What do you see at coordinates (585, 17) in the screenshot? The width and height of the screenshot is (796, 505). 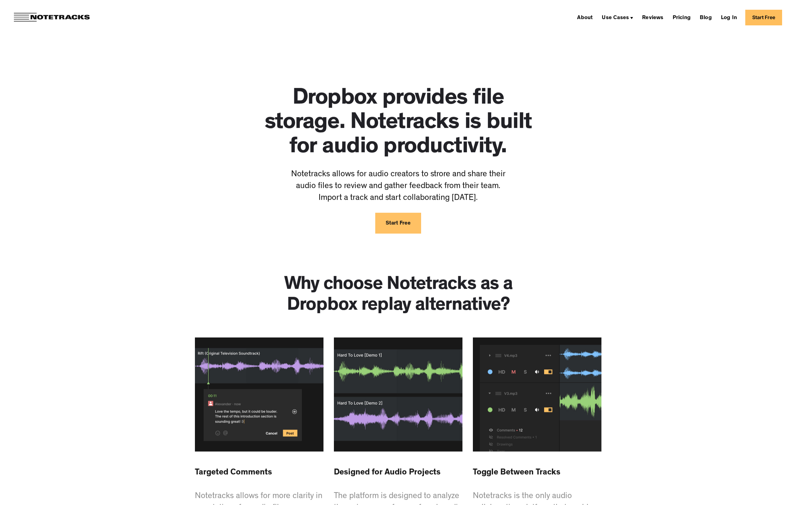 I see `a: About` at bounding box center [585, 17].